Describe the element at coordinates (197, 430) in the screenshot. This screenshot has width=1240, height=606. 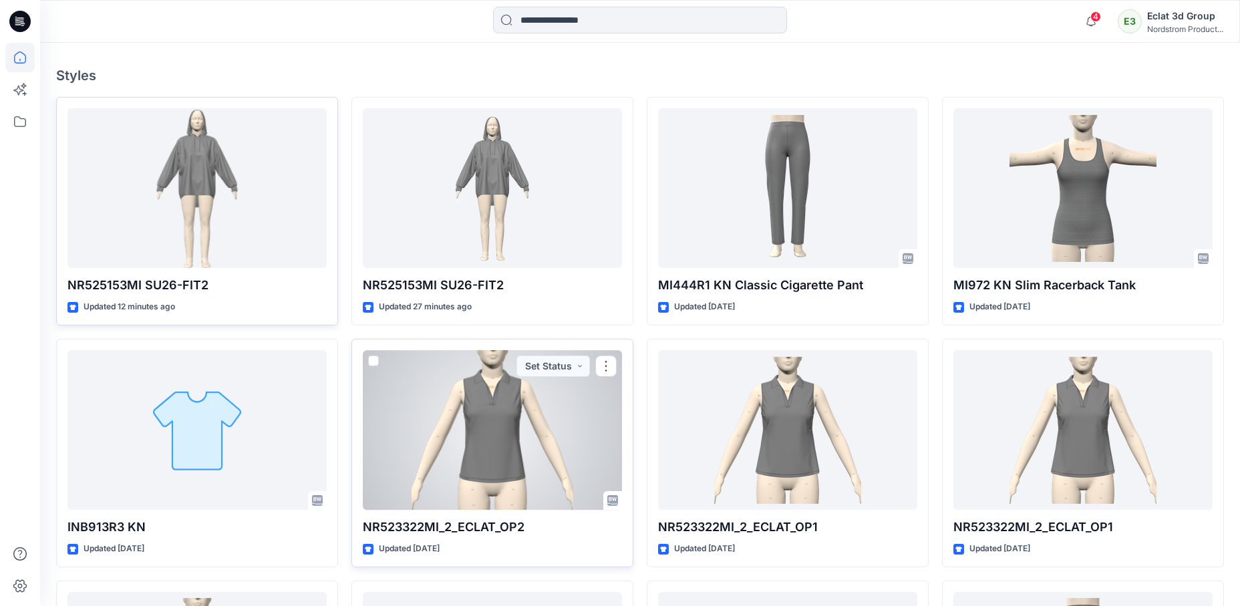
I see `a: INB913R3 KN` at that location.